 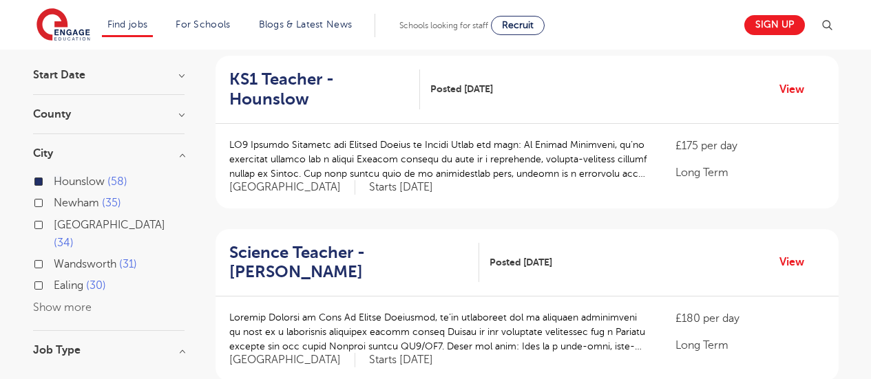 I want to click on span: Wandsworth, so click(x=85, y=264).